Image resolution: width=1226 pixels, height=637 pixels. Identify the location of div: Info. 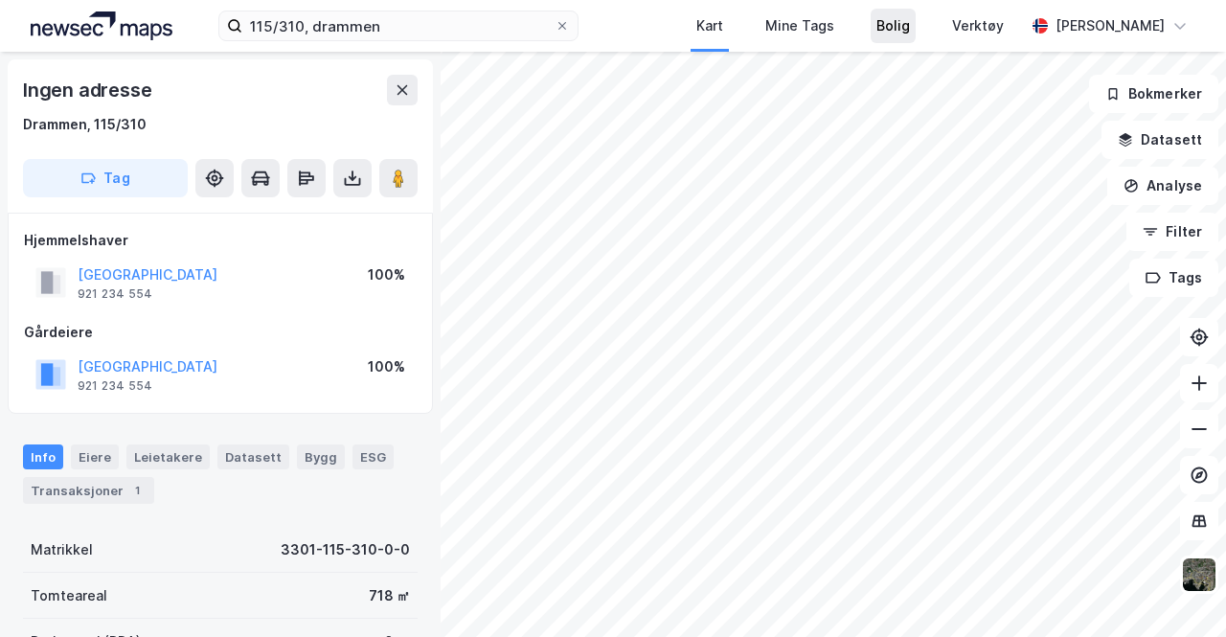
(43, 457).